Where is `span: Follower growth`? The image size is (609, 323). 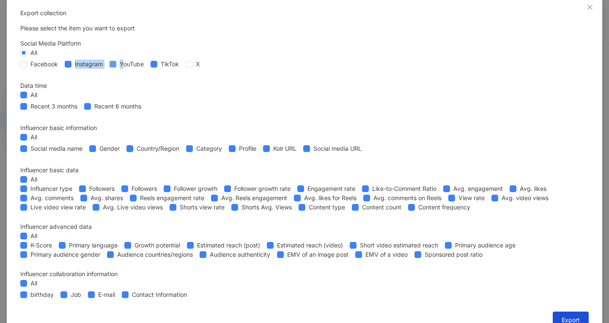 span: Follower growth is located at coordinates (195, 189).